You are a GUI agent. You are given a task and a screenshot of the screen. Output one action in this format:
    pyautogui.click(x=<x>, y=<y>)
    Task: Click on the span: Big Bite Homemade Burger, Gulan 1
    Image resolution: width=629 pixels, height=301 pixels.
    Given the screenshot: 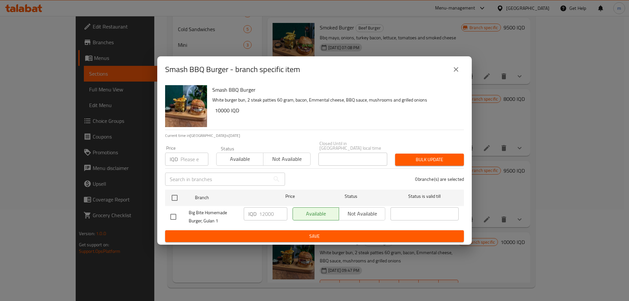 What is the action you would take?
    pyautogui.click(x=213, y=217)
    